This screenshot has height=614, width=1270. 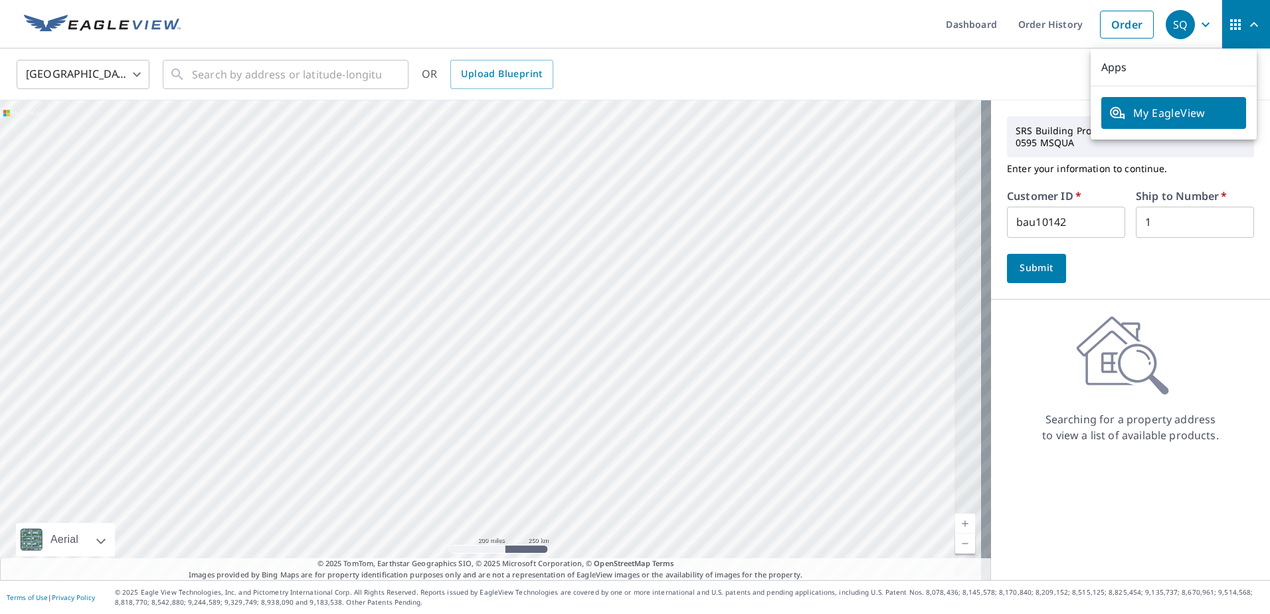 What do you see at coordinates (1130, 137) in the screenshot?
I see `p: SRS Building Products - Quakertown - 0595 MSQUA` at bounding box center [1130, 137].